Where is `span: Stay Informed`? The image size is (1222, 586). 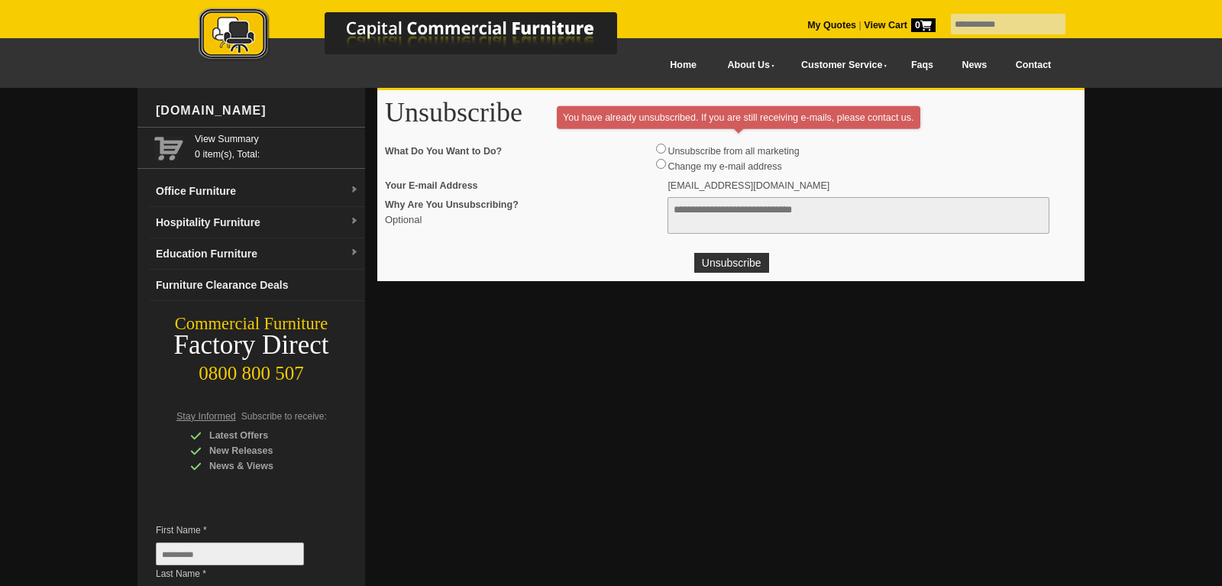 span: Stay Informed is located at coordinates (206, 416).